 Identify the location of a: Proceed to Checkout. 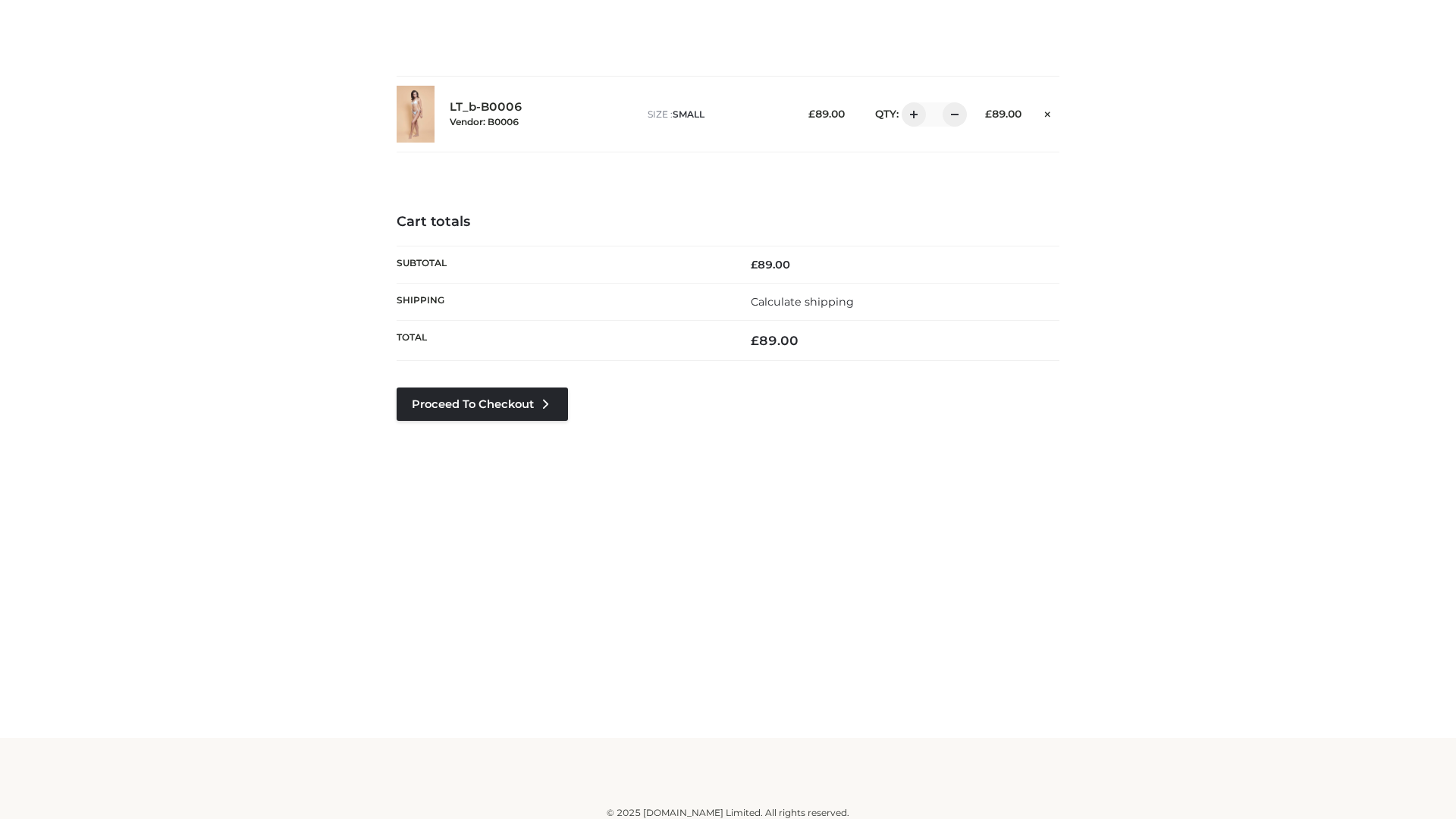
(482, 404).